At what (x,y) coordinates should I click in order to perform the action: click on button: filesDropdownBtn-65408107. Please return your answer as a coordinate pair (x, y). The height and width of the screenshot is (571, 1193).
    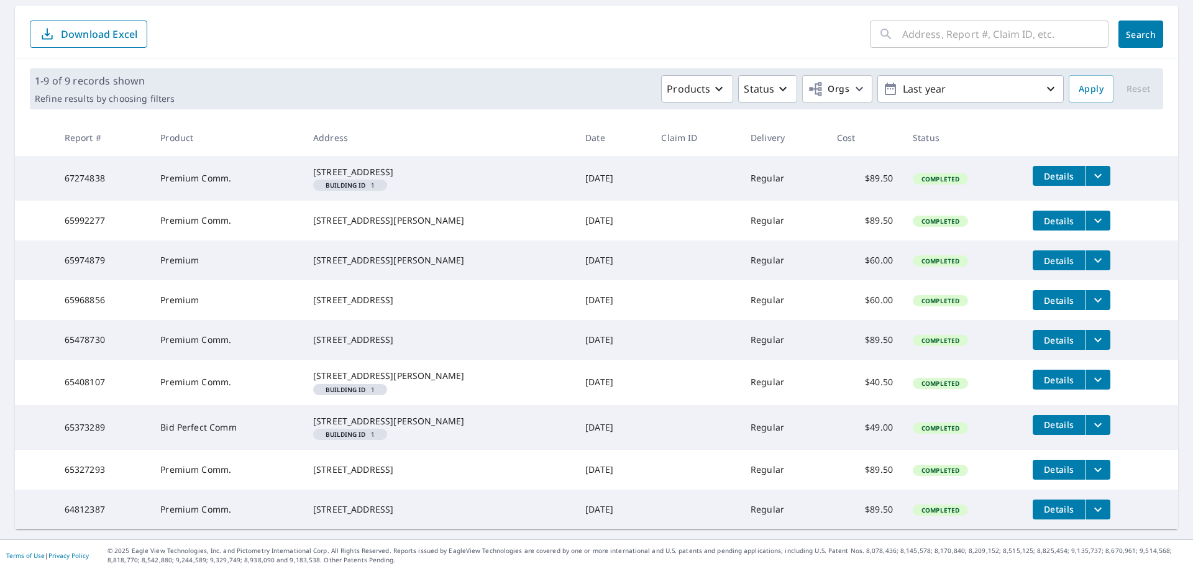
    Looking at the image, I should click on (1097, 380).